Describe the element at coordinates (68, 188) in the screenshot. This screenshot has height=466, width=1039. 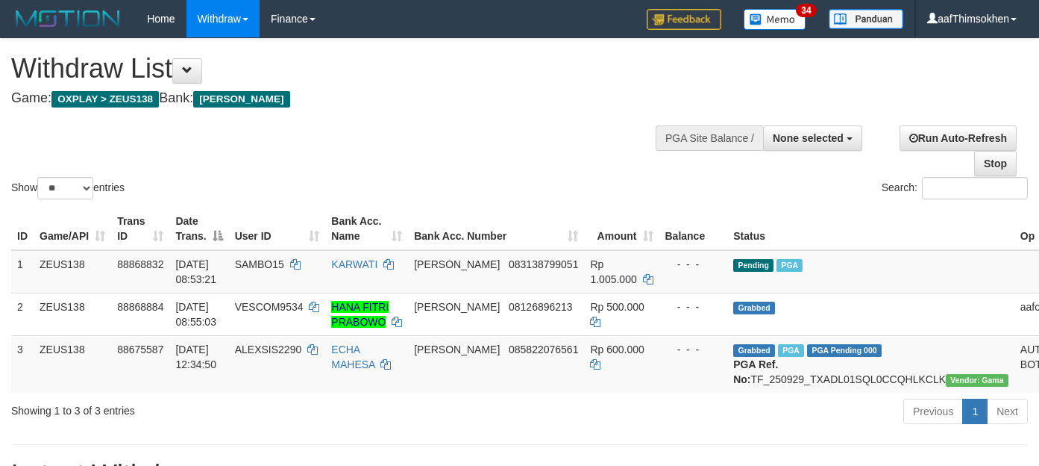
I see `label: Show entries` at that location.